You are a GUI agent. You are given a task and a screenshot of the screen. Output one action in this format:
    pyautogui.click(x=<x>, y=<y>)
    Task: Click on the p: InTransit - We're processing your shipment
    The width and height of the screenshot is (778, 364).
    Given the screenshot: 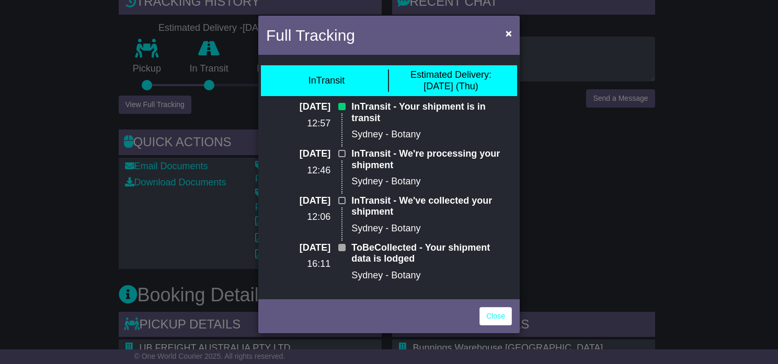 What is the action you would take?
    pyautogui.click(x=431, y=159)
    